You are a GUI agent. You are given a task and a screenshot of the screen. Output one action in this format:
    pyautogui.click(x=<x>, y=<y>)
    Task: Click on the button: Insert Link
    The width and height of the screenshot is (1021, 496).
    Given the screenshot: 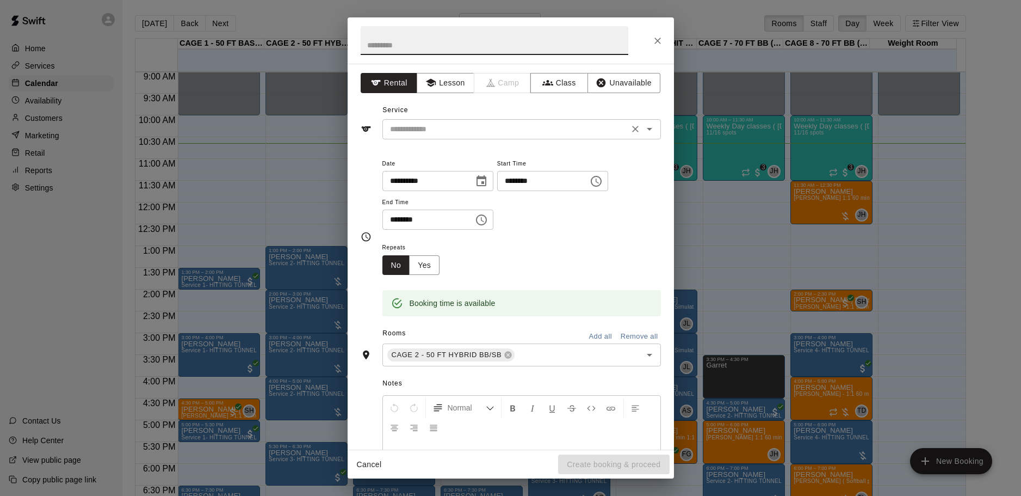 What is the action you would take?
    pyautogui.click(x=611, y=408)
    